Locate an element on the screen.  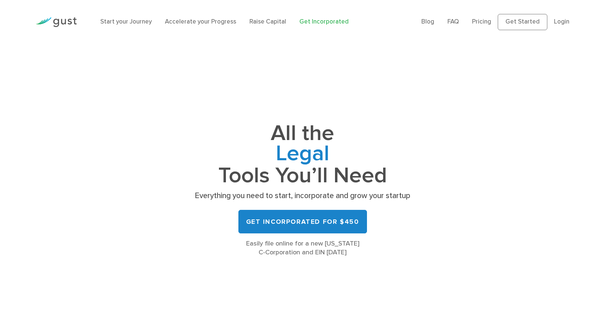
a: Accelerate your Progress is located at coordinates (201, 22).